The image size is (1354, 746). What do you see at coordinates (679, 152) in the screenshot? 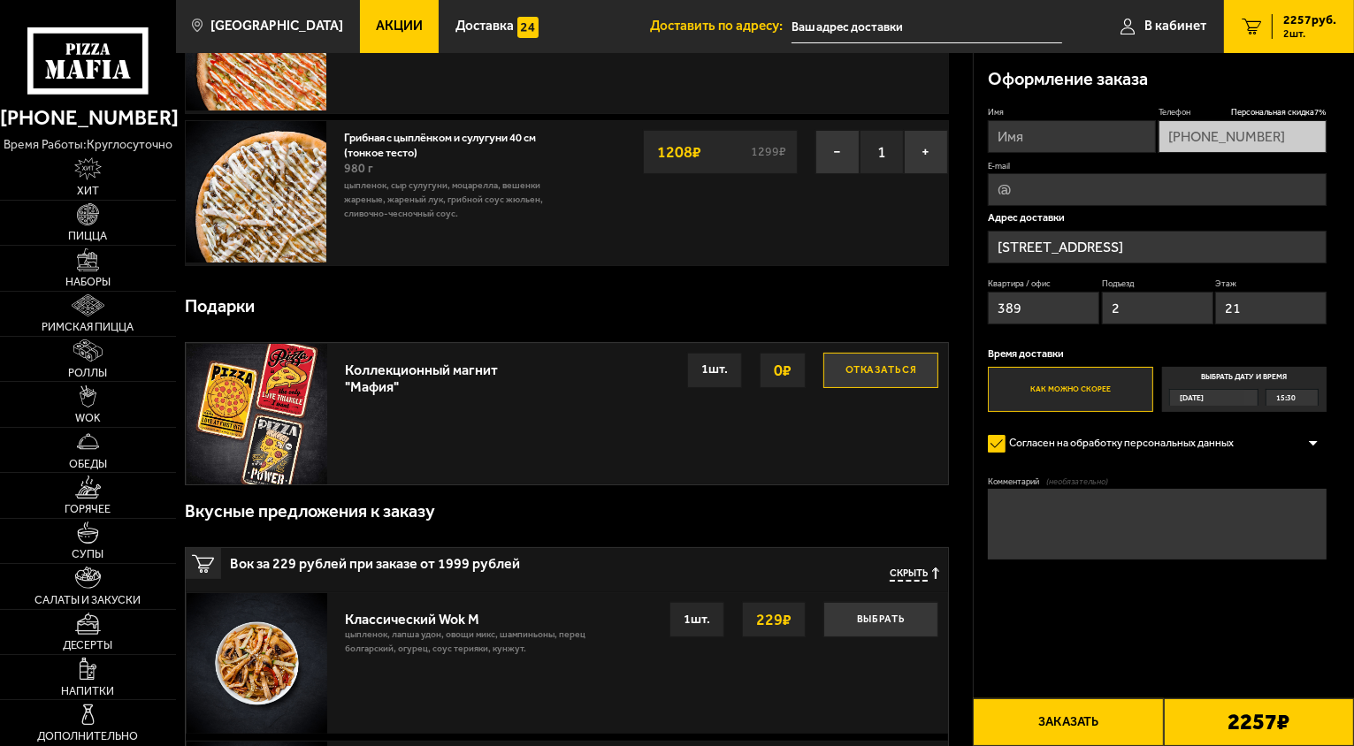
I see `strong: 1208 ₽` at bounding box center [679, 152].